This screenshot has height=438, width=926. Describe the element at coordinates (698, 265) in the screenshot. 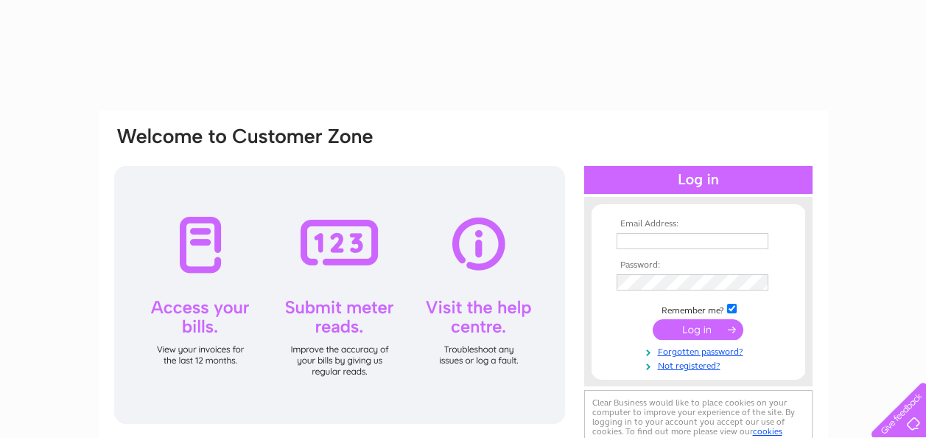

I see `th: Password:` at that location.